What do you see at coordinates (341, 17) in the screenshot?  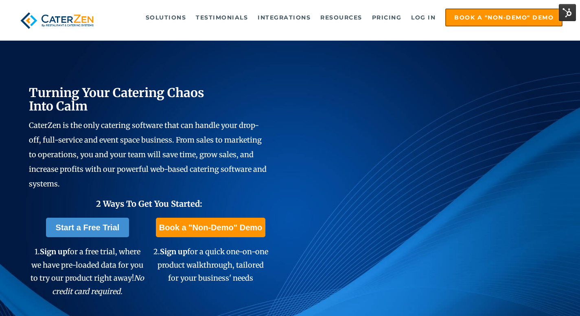 I see `a: Resources` at bounding box center [341, 17].